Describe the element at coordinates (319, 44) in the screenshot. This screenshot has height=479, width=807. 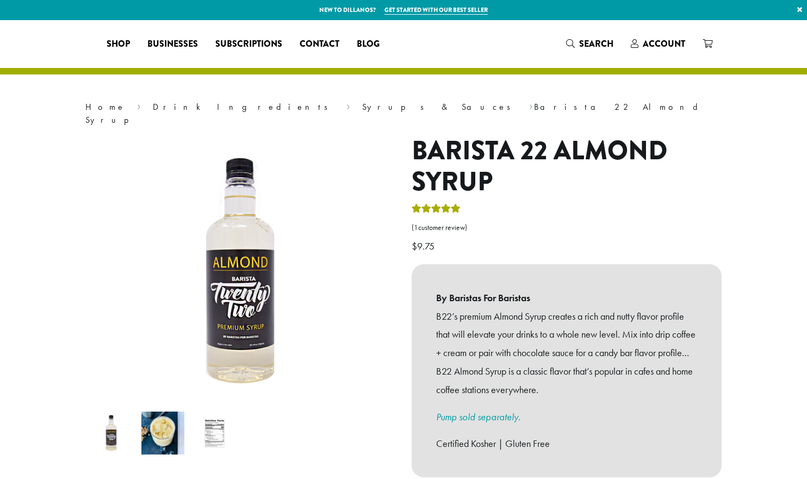
I see `span: Contact` at that location.